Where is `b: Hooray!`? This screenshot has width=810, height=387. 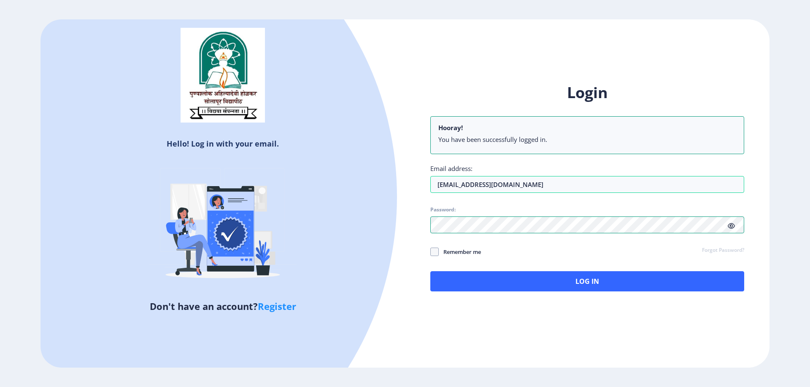 b: Hooray! is located at coordinates (450, 128).